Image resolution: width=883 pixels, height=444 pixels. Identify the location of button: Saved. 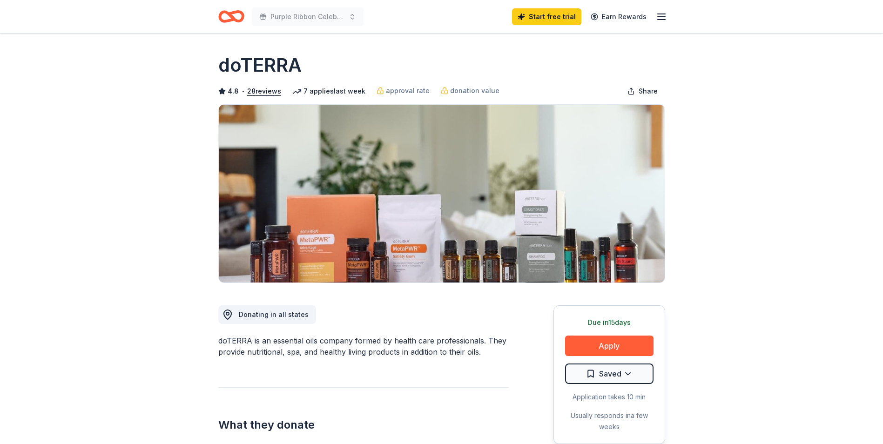
(609, 374).